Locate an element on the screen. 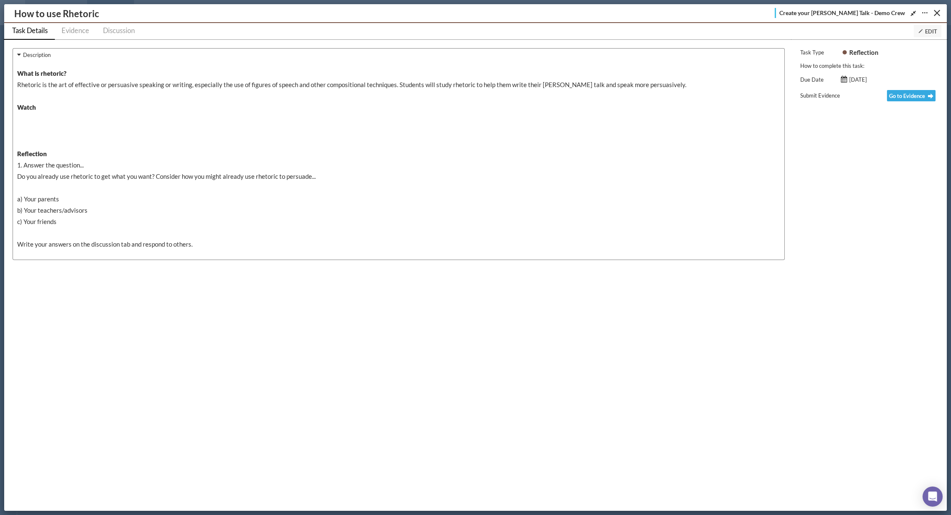 This screenshot has width=951, height=515. strong: Reflection is located at coordinates (32, 154).